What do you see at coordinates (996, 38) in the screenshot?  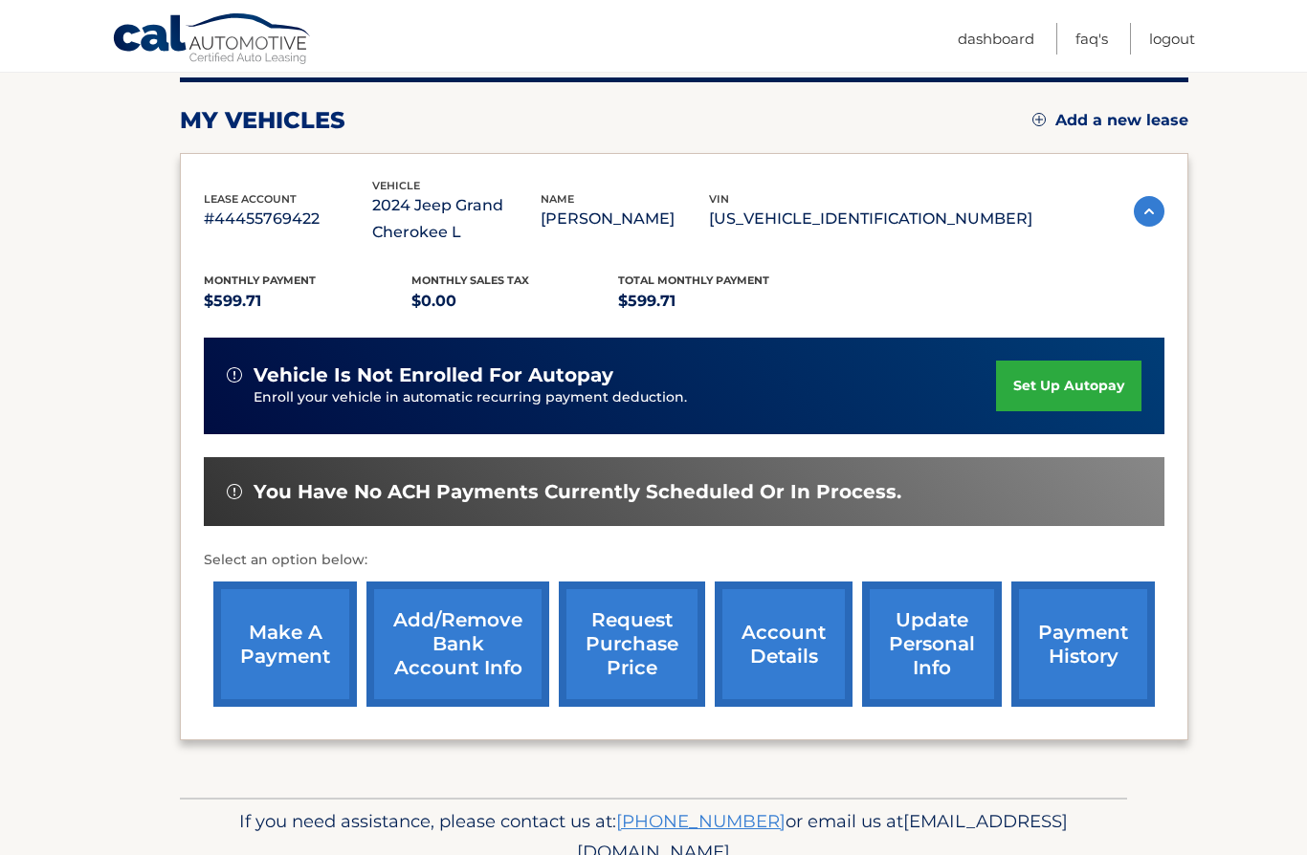 I see `a: Dashboard` at bounding box center [996, 38].